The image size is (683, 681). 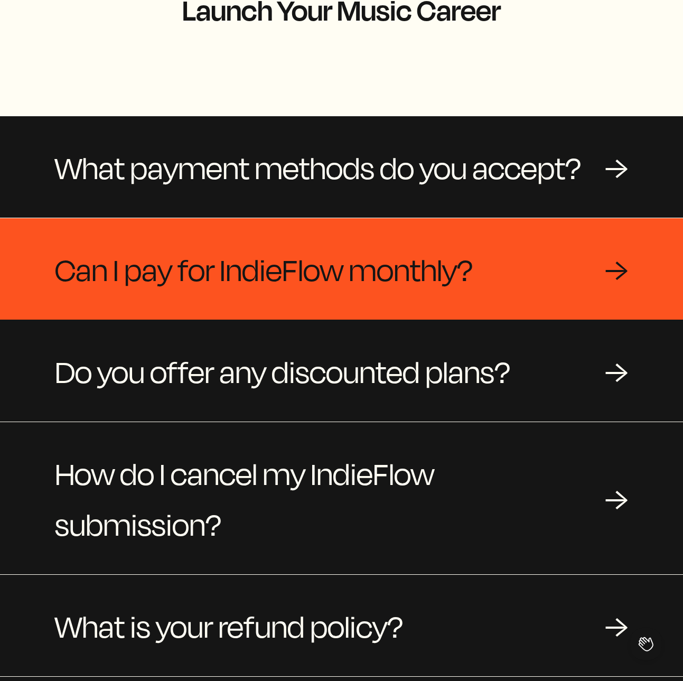 I want to click on span: Can I pay for IndieFlow monthly?, so click(x=264, y=269).